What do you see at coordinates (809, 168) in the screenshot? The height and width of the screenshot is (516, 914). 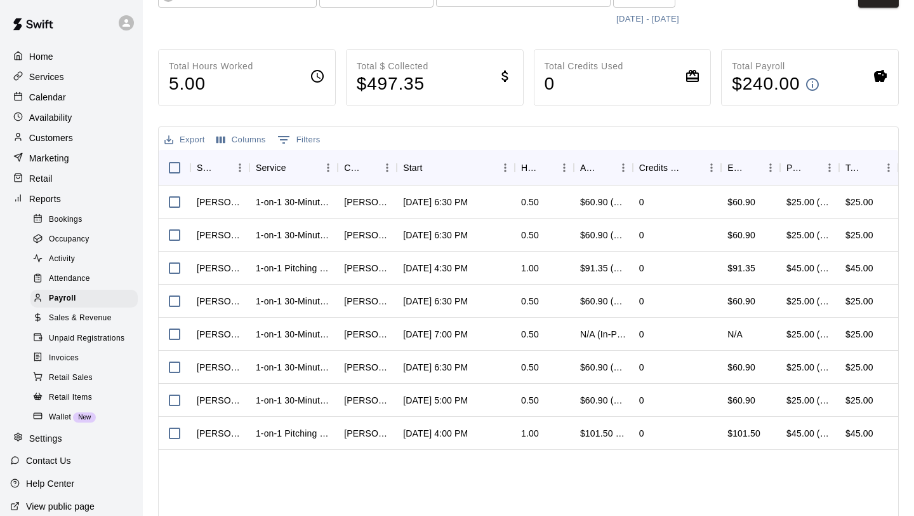 I see `div: Pay Rate` at bounding box center [809, 168].